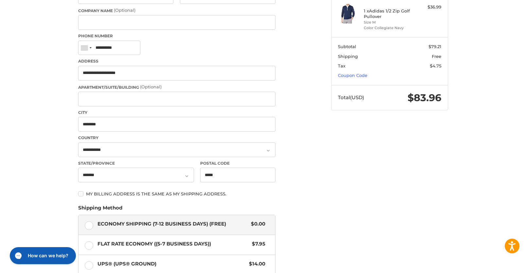 The height and width of the screenshot is (273, 526). What do you see at coordinates (177, 113) in the screenshot?
I see `label: City` at bounding box center [177, 113].